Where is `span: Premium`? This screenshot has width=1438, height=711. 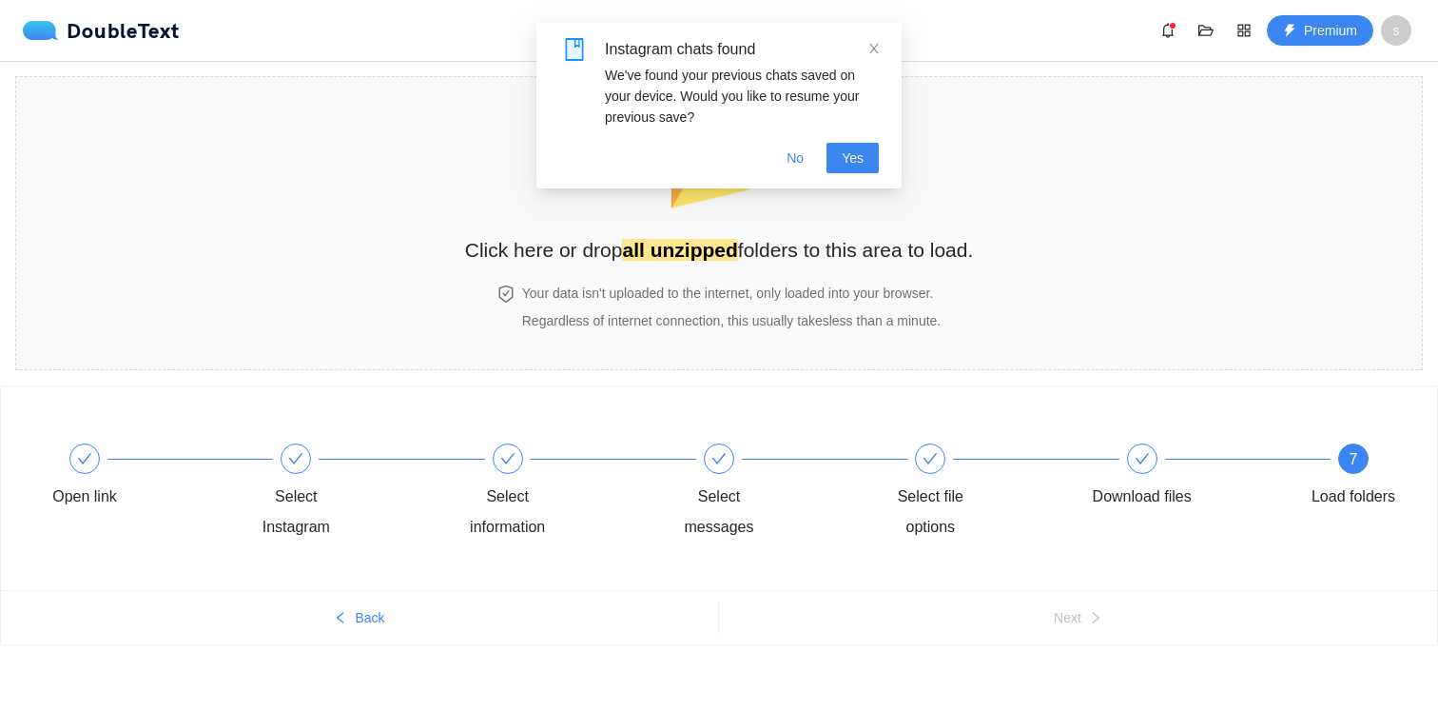
span: Premium is located at coordinates (1331, 30).